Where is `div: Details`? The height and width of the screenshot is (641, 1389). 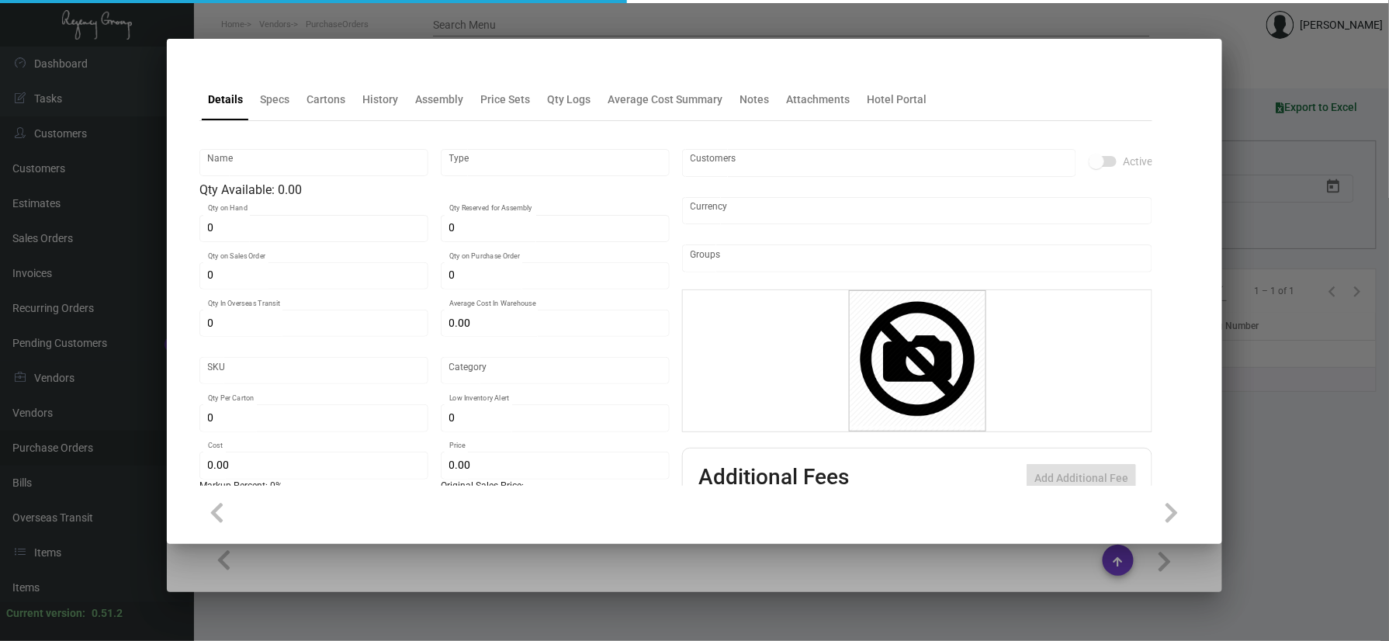
div: Details is located at coordinates (225, 99).